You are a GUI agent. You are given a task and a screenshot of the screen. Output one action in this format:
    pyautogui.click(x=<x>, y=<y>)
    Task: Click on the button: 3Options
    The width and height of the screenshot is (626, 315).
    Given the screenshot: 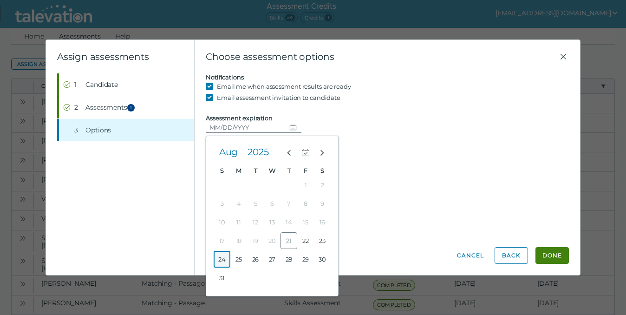 What is the action you would take?
    pyautogui.click(x=126, y=130)
    